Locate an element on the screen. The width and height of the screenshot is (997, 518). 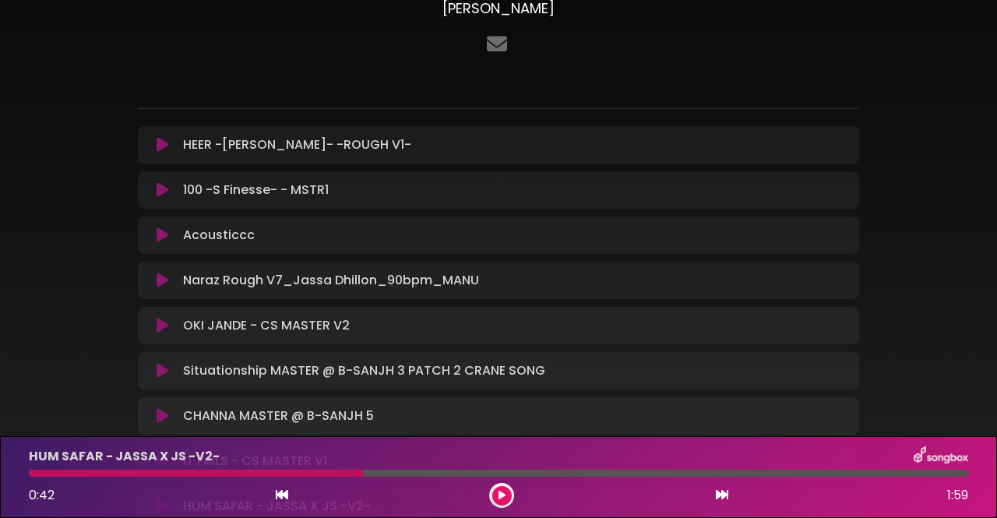
p: HUM SAFAR - JASSA X JS -V2- is located at coordinates (124, 456).